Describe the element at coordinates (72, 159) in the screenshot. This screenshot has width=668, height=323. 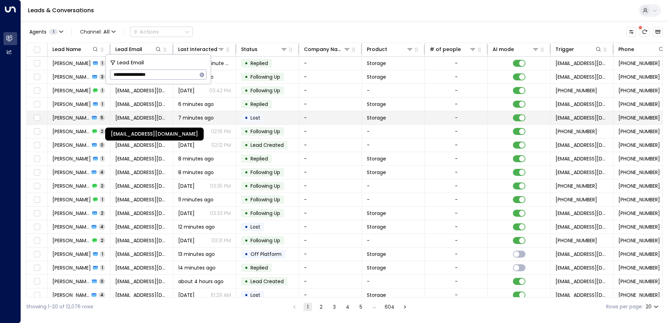
I see `span: Julie Gardner` at that location.